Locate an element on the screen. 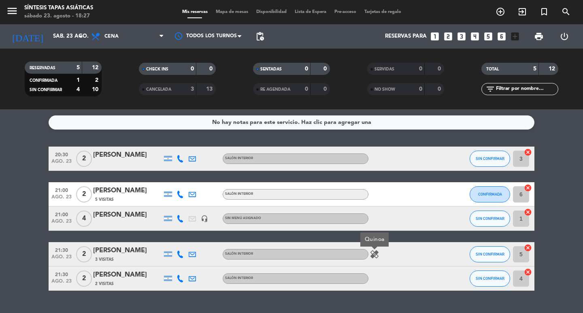 This screenshot has width=583, height=313. i: looks_4 is located at coordinates (475, 36).